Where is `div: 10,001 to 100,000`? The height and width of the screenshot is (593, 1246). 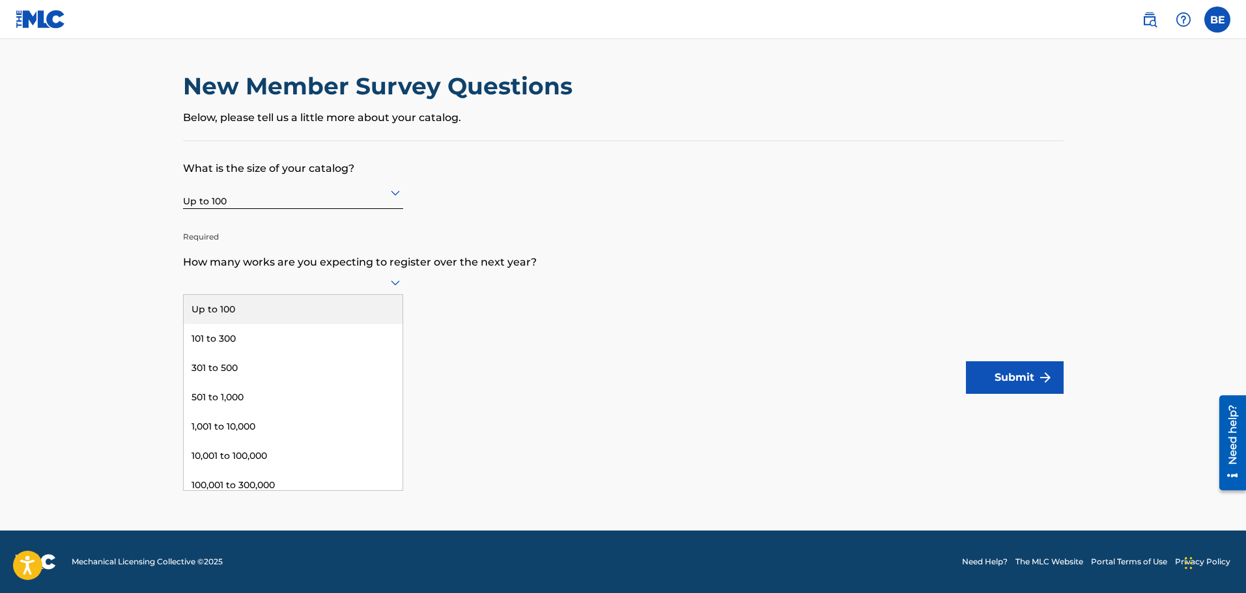 div: 10,001 to 100,000 is located at coordinates (293, 456).